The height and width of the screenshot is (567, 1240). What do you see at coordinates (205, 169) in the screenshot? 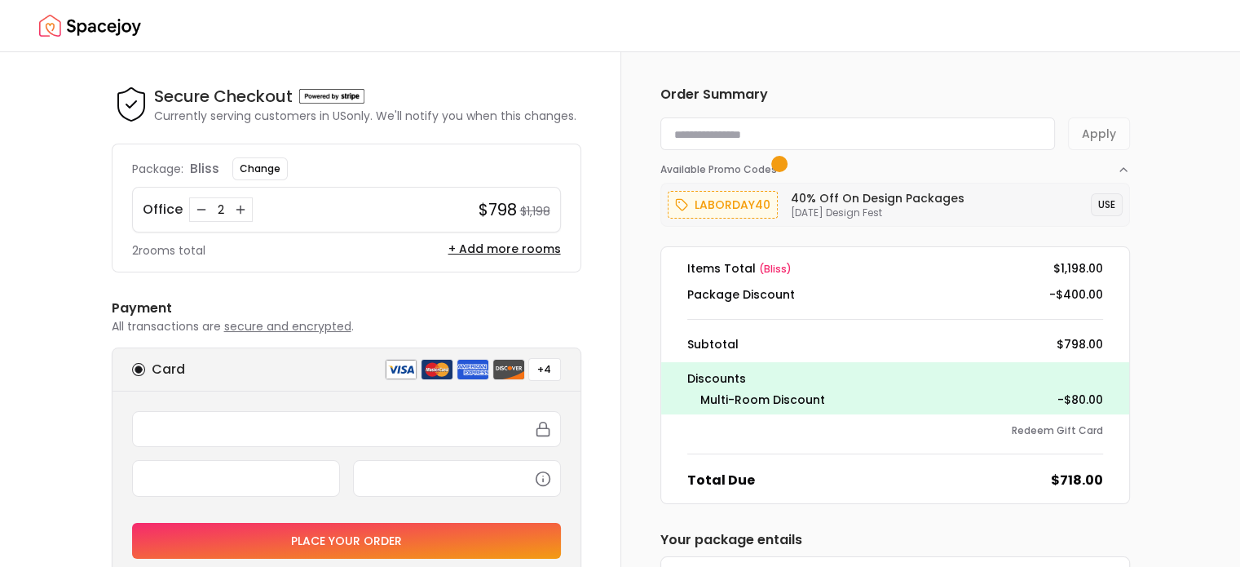
I see `p: bliss` at bounding box center [205, 169].